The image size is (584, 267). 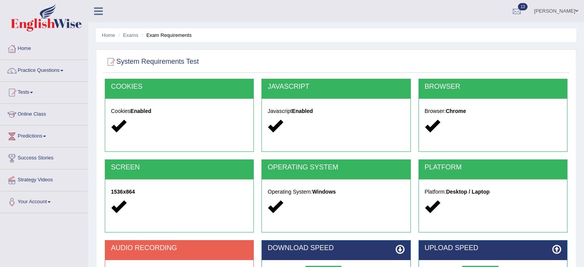 What do you see at coordinates (44, 135) in the screenshot?
I see `a: Predictions` at bounding box center [44, 135].